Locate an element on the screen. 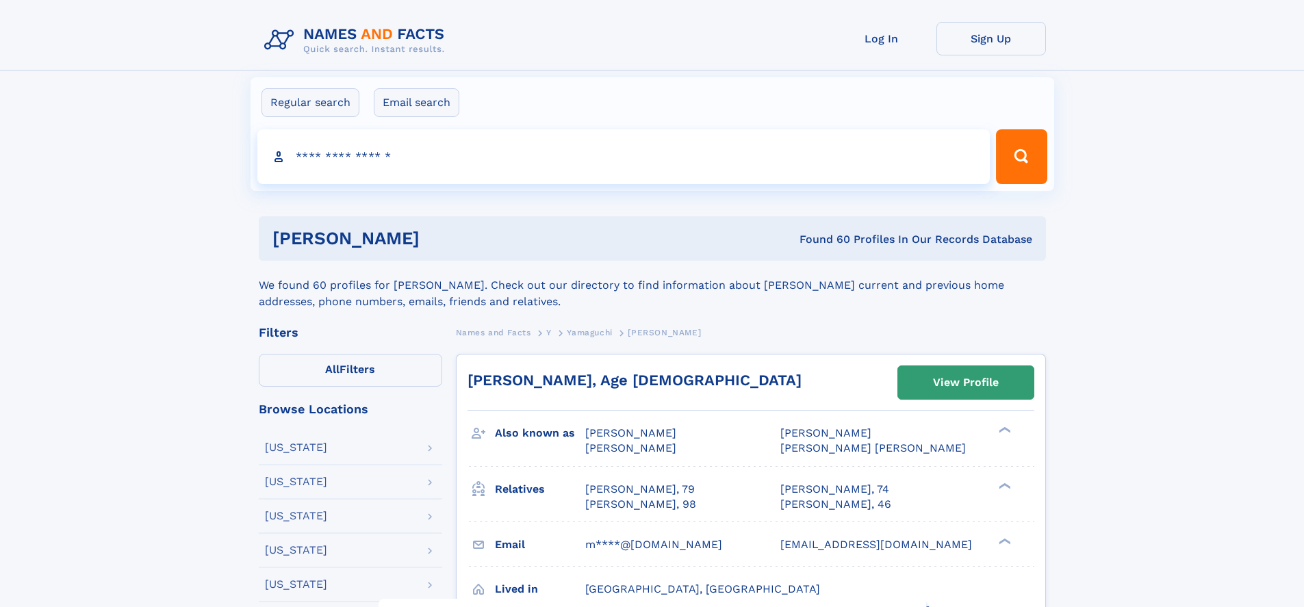 This screenshot has width=1304, height=607. a: Log In is located at coordinates (882, 38).